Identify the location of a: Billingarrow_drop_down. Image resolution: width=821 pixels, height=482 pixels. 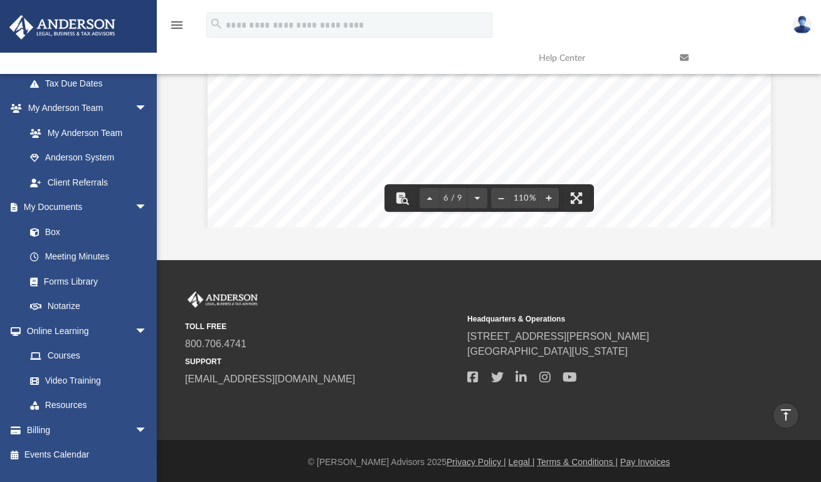
(87, 430).